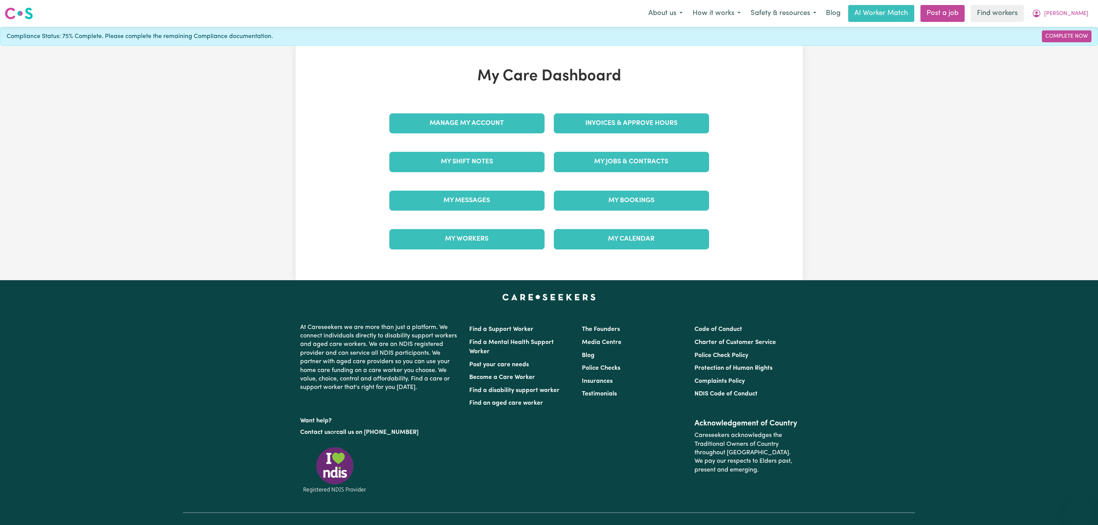 Image resolution: width=1098 pixels, height=525 pixels. Describe the element at coordinates (1066, 36) in the screenshot. I see `a: Complete Now` at that location.